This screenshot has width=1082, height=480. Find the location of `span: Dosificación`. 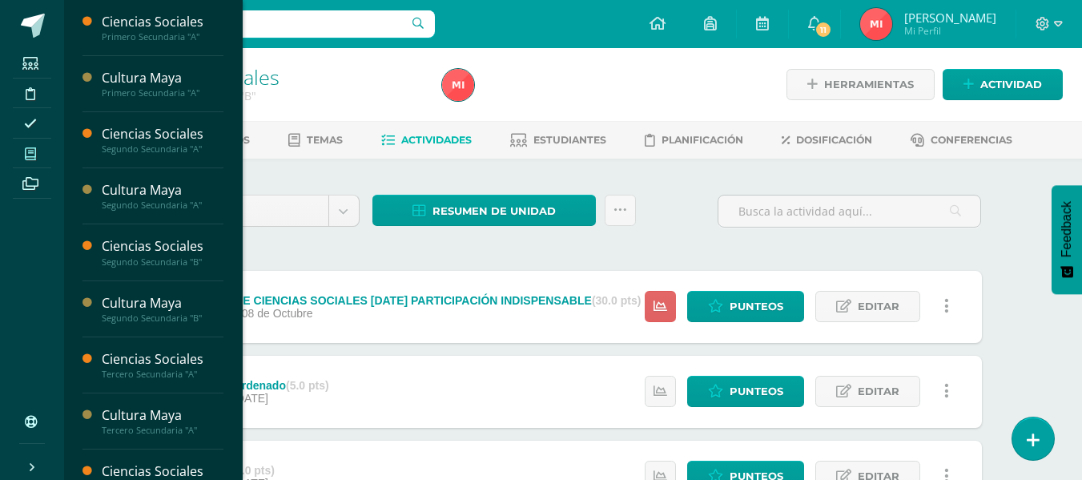

span: Dosificación is located at coordinates (834, 139).